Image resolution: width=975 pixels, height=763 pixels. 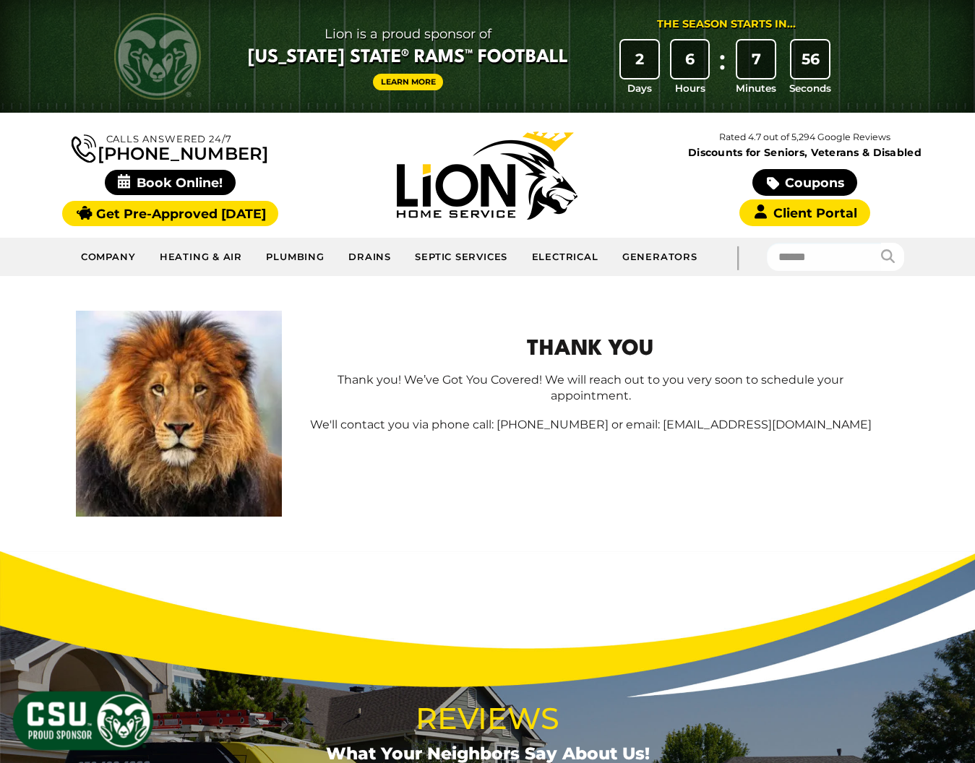 I want to click on a: Learn More, so click(x=408, y=82).